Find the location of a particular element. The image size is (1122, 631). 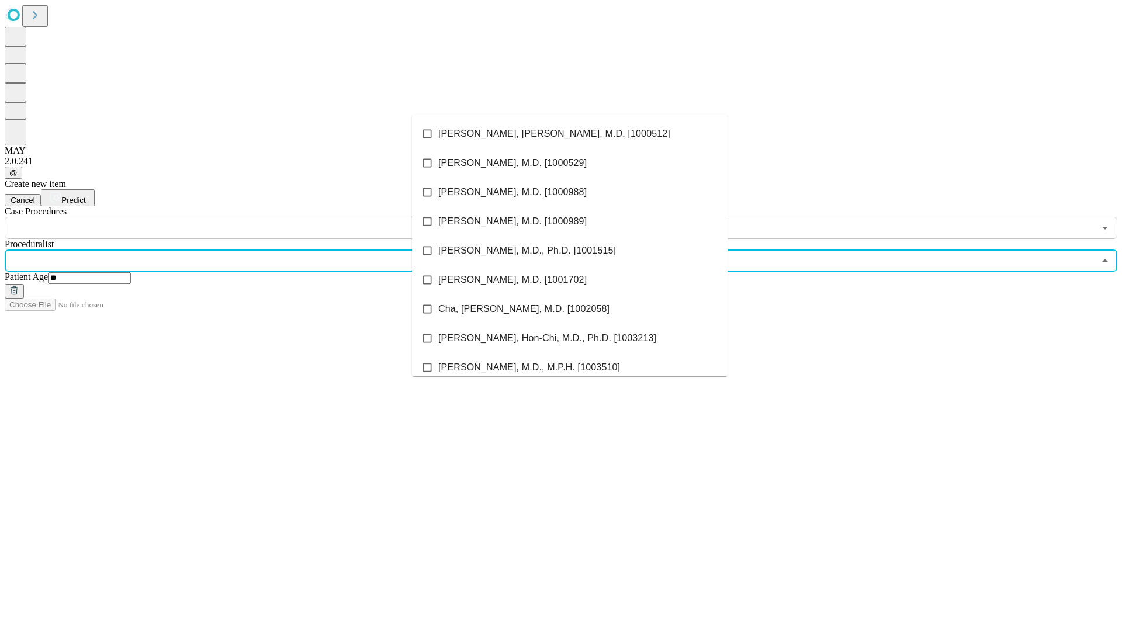

button: Close is located at coordinates (1105, 261).